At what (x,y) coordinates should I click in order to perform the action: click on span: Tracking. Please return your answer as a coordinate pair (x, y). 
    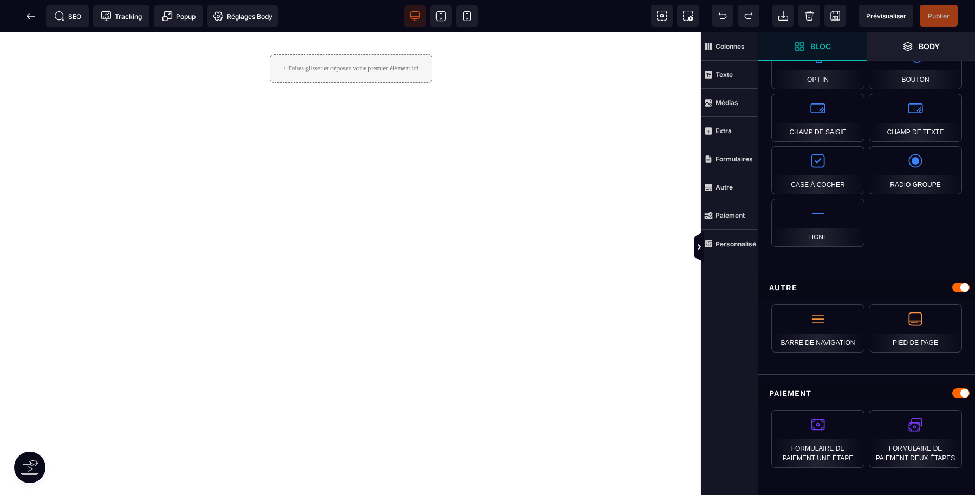
    Looking at the image, I should click on (121, 16).